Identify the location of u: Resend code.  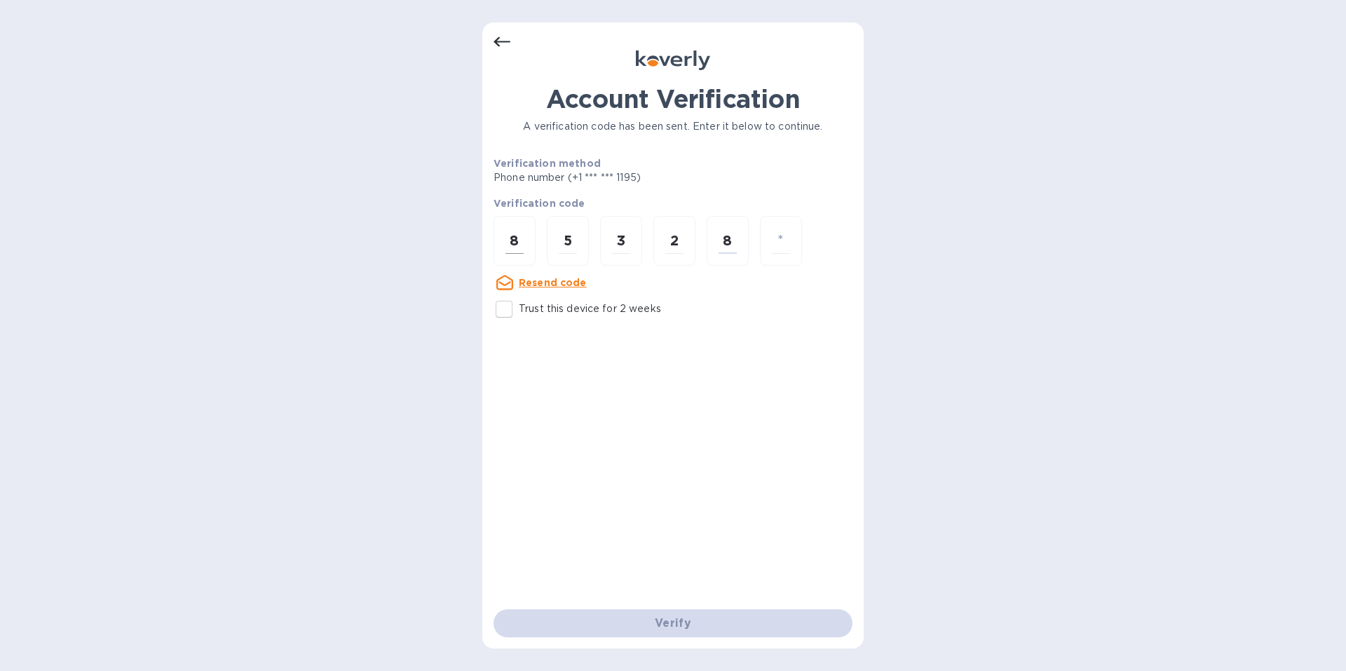
(553, 283).